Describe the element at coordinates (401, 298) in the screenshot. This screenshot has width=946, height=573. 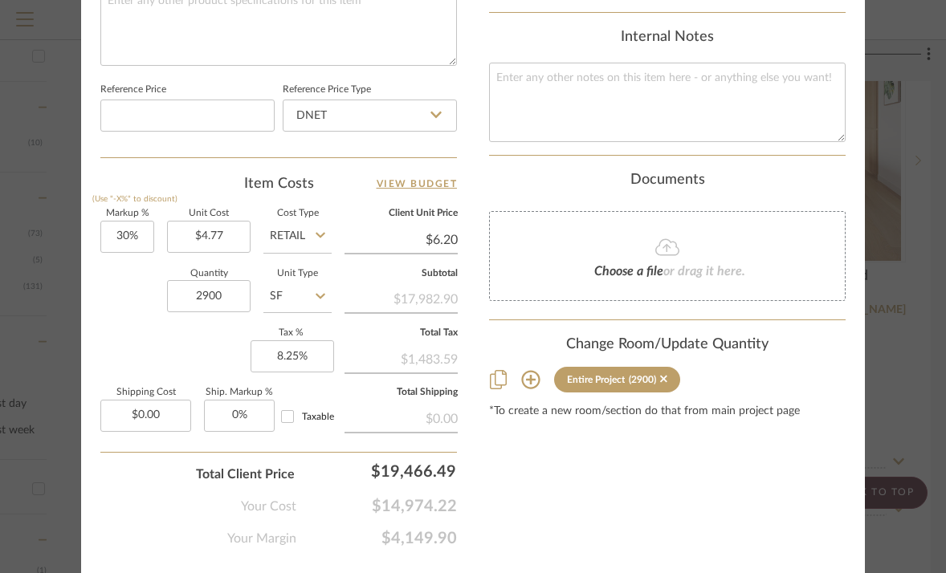
I see `div: $17,982.90` at that location.